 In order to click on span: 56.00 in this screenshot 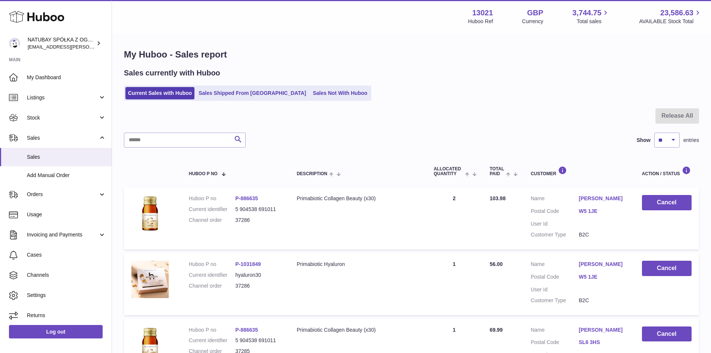, I will do `click(496, 264)`.